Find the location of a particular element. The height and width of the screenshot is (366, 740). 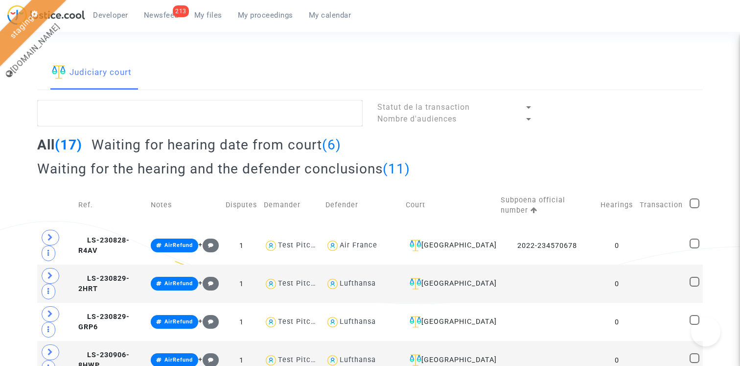

h2: Waiting for hearing date from court is located at coordinates (216, 144).